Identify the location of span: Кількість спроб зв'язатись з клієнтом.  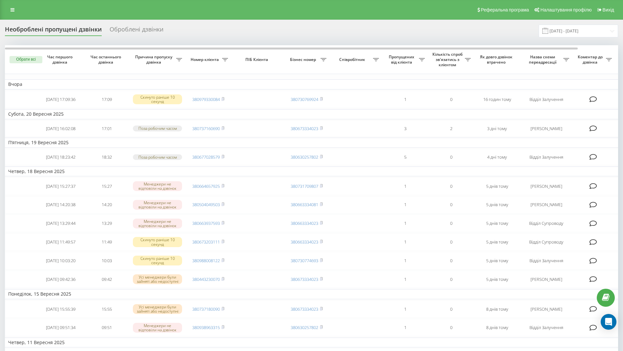
(448, 59).